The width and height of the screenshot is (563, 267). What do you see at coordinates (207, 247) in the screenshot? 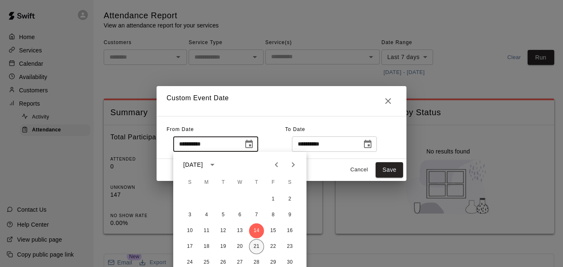
I see `button: 18` at bounding box center [207, 247].